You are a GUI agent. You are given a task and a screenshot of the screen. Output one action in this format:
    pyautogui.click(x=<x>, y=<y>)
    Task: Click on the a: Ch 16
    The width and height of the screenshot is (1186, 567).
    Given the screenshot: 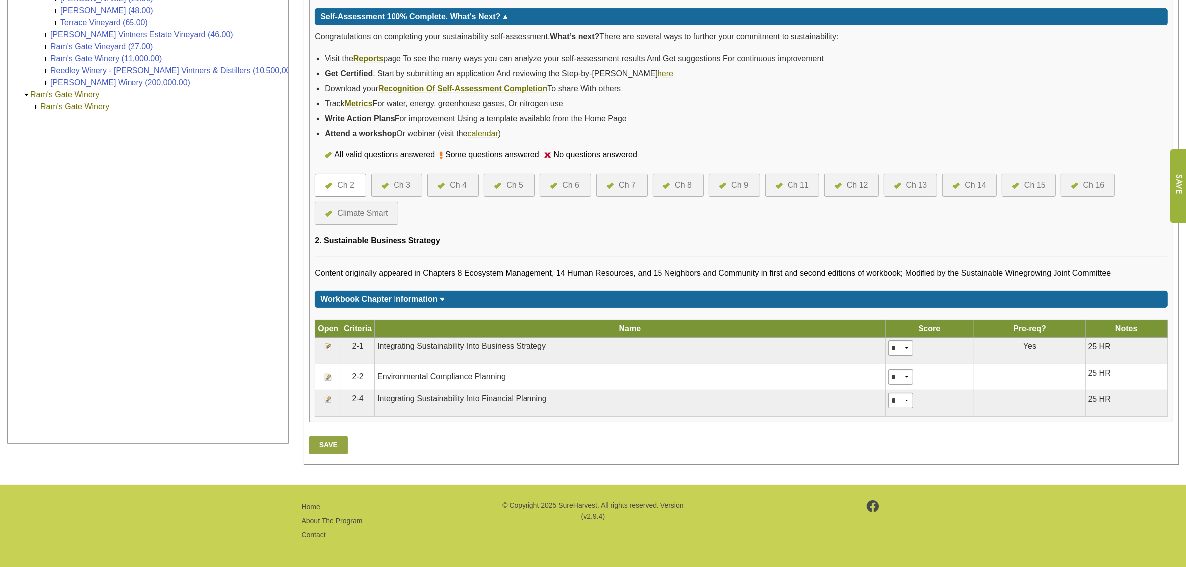 What is the action you would take?
    pyautogui.click(x=1088, y=185)
    